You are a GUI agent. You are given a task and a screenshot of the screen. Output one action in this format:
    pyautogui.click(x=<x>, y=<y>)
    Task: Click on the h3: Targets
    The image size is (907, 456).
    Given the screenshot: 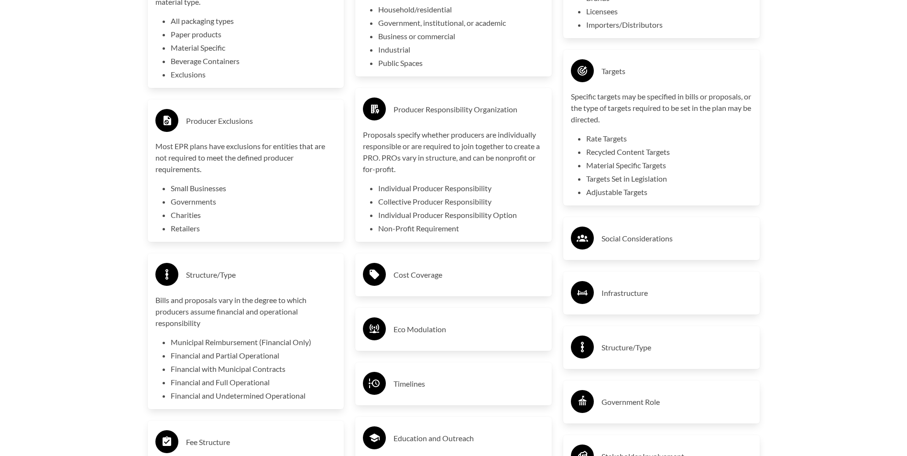 What is the action you would take?
    pyautogui.click(x=677, y=71)
    